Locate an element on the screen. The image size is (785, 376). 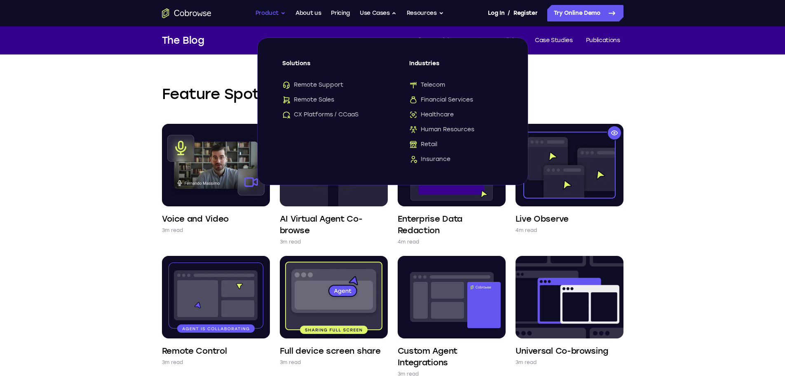
h4: Custom Agent Integrations is located at coordinates (452, 356).